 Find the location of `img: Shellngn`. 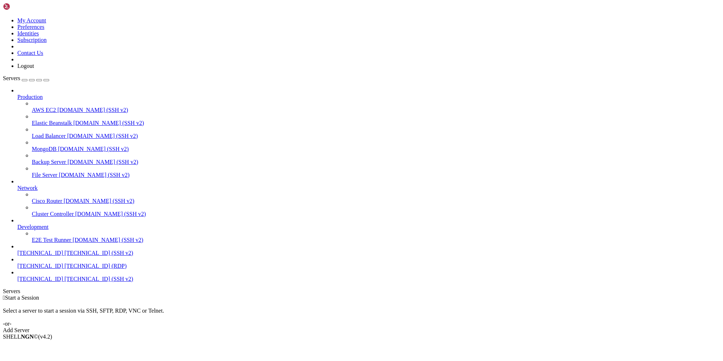

img: Shellngn is located at coordinates (23, 7).